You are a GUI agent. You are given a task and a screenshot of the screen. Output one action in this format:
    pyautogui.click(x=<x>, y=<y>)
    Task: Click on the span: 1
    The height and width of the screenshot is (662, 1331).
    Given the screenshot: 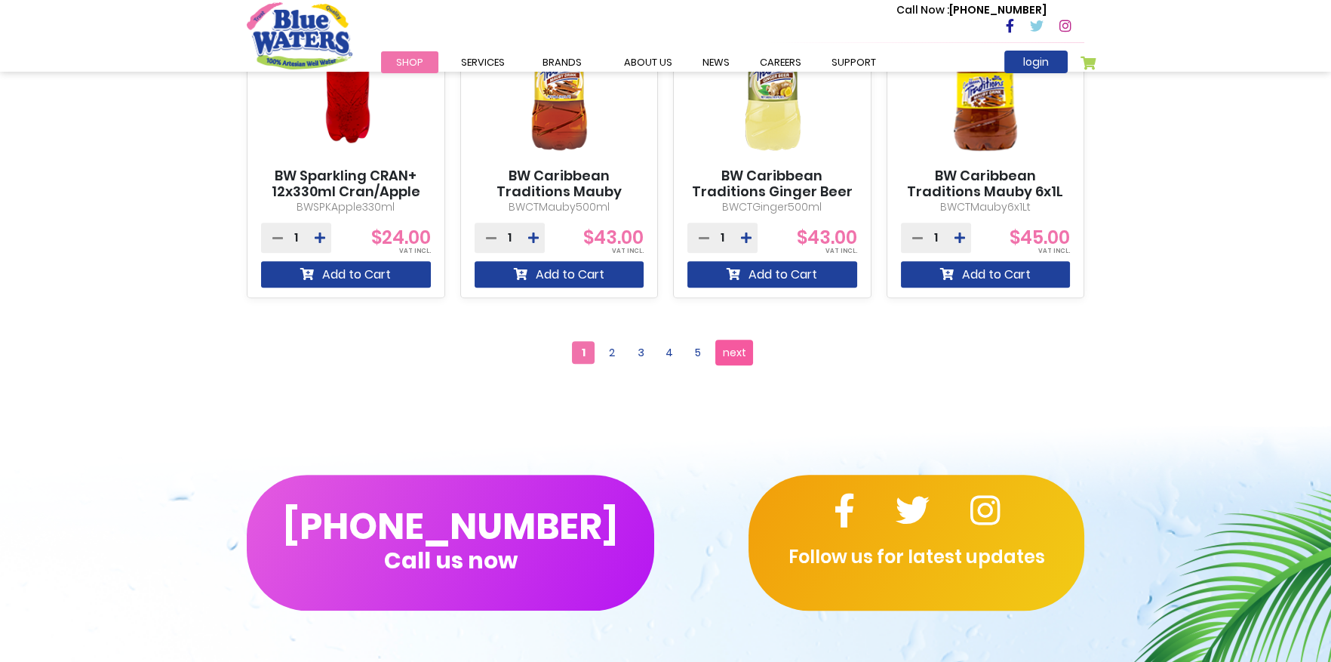 What is the action you would take?
    pyautogui.click(x=583, y=352)
    